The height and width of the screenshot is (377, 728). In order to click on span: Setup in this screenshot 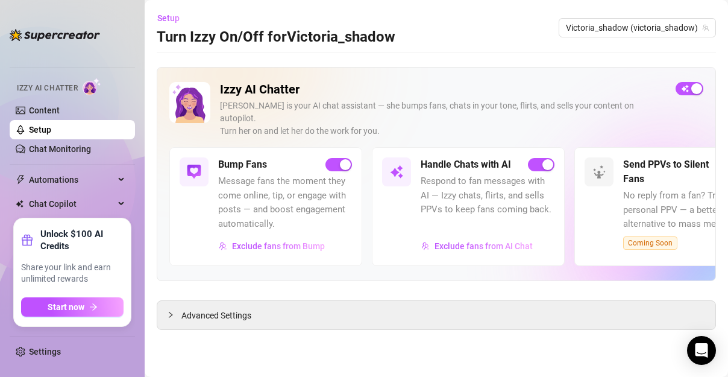, I will do `click(168, 18)`.